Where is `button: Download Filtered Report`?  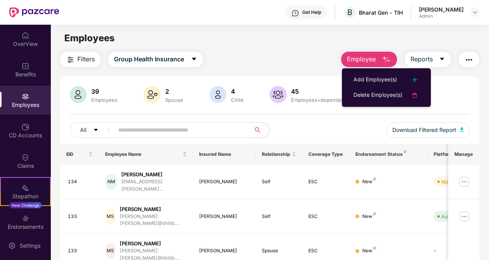 button: Download Filtered Report is located at coordinates (428, 130).